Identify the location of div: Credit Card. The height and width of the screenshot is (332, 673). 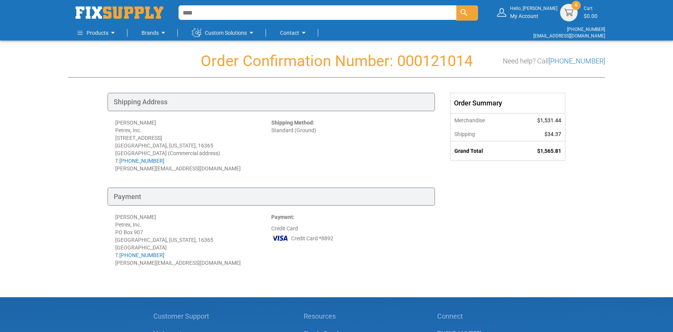
(349, 240).